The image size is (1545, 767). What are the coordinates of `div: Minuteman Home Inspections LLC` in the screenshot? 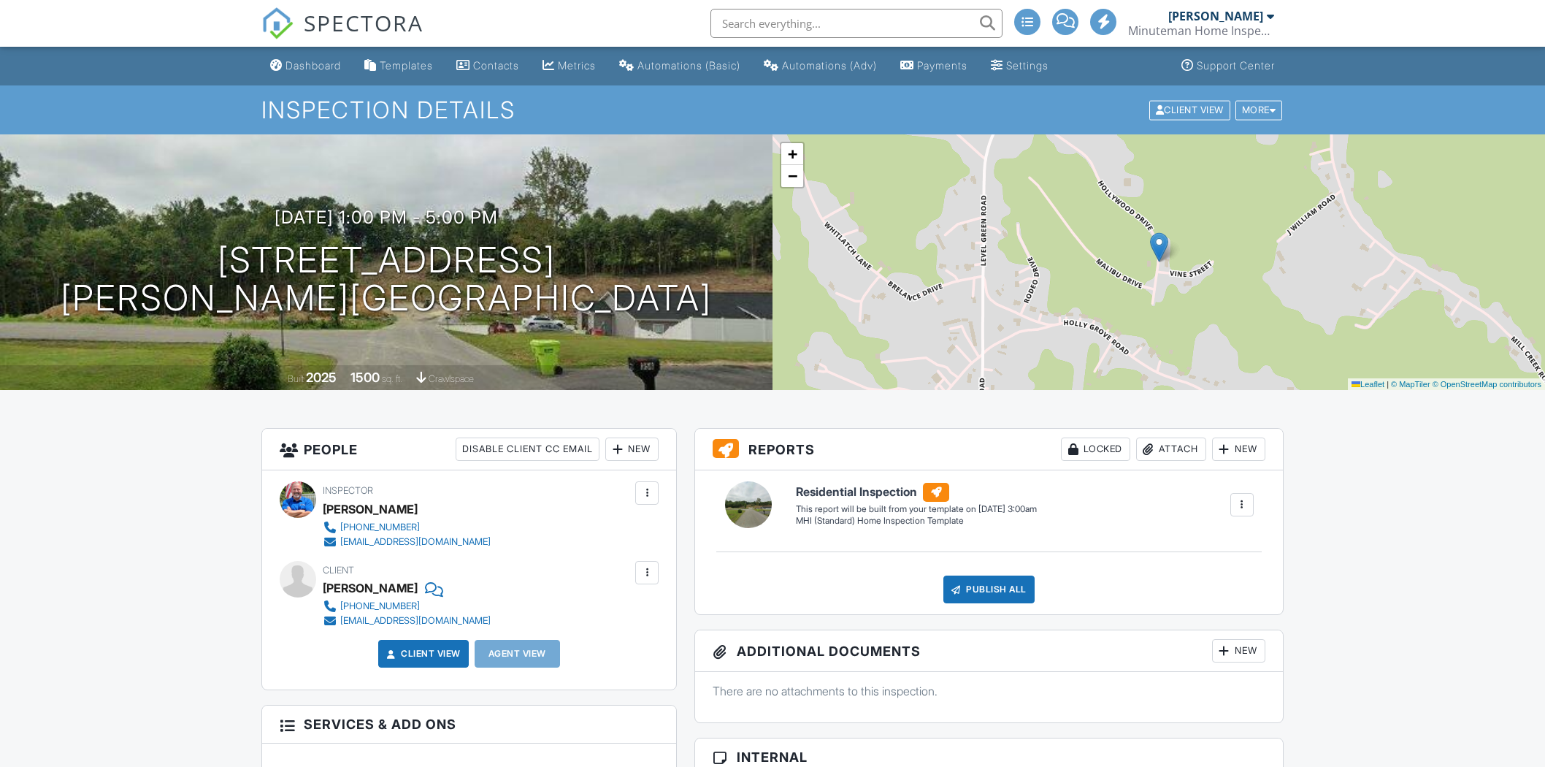 It's located at (1201, 31).